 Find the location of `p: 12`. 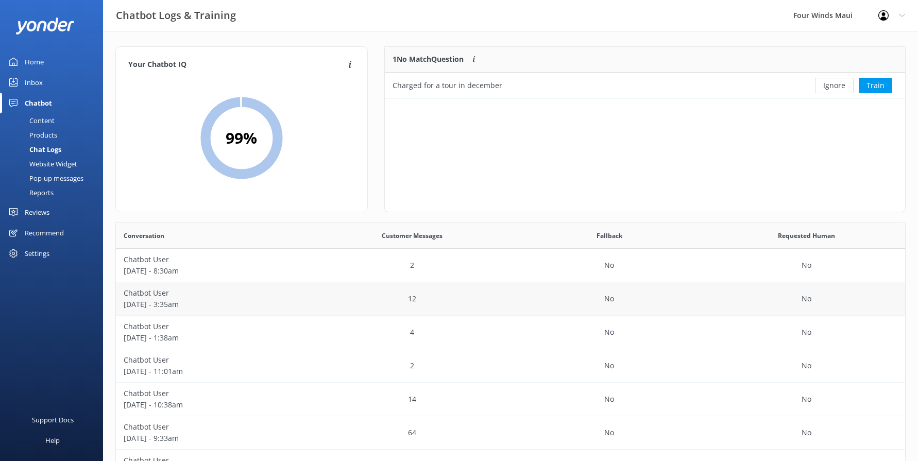

p: 12 is located at coordinates (412, 299).